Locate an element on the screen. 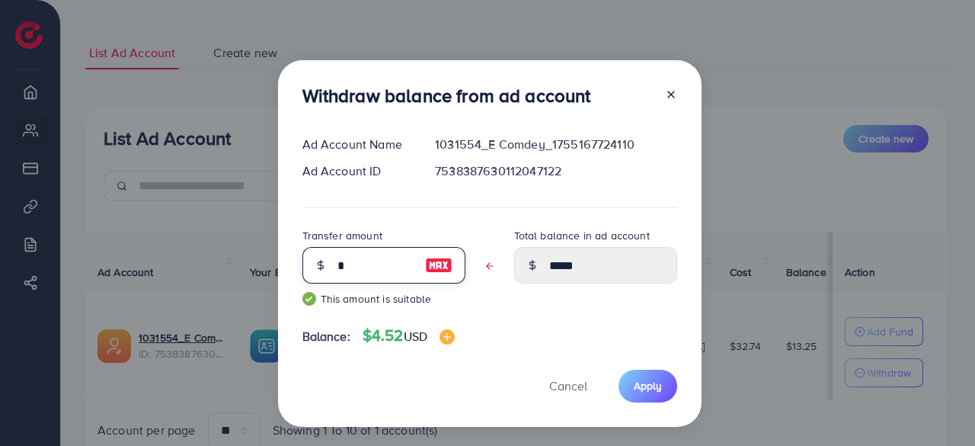 Image resolution: width=975 pixels, height=446 pixels. span: Apply is located at coordinates (648, 386).